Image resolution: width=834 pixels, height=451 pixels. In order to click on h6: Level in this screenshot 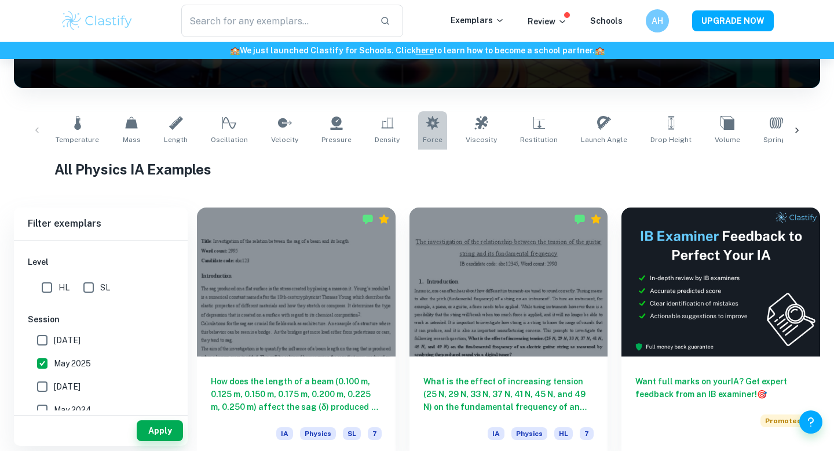, I will do `click(101, 262)`.